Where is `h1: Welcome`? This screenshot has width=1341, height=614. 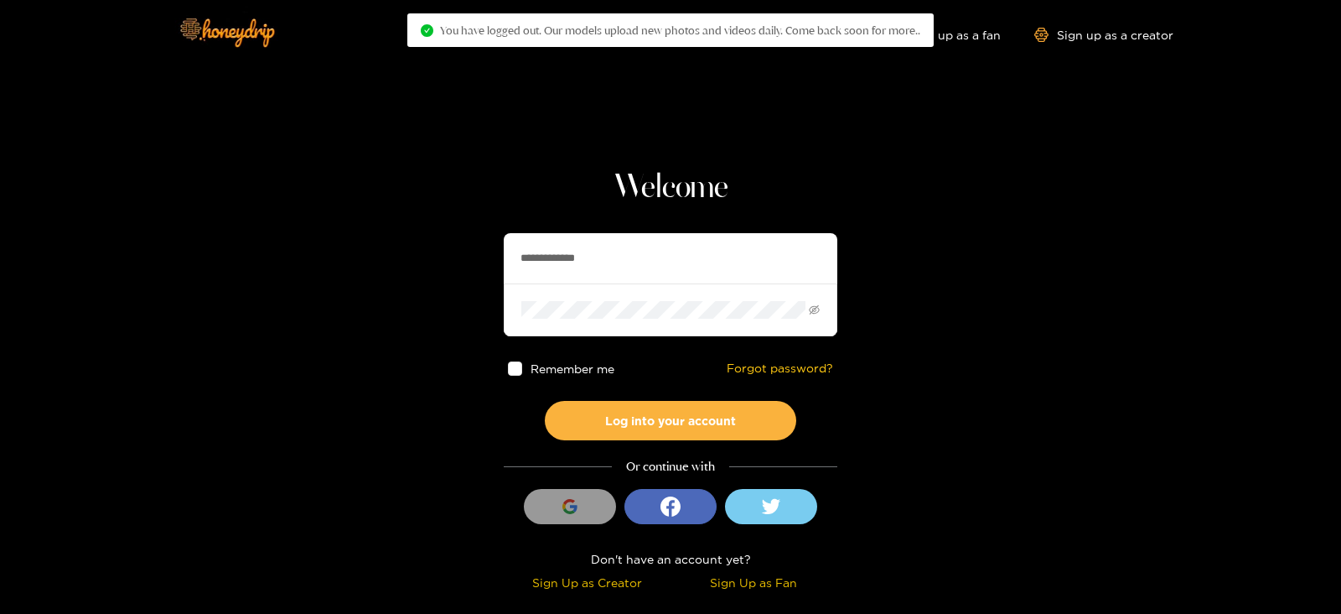 h1: Welcome is located at coordinates (671, 188).